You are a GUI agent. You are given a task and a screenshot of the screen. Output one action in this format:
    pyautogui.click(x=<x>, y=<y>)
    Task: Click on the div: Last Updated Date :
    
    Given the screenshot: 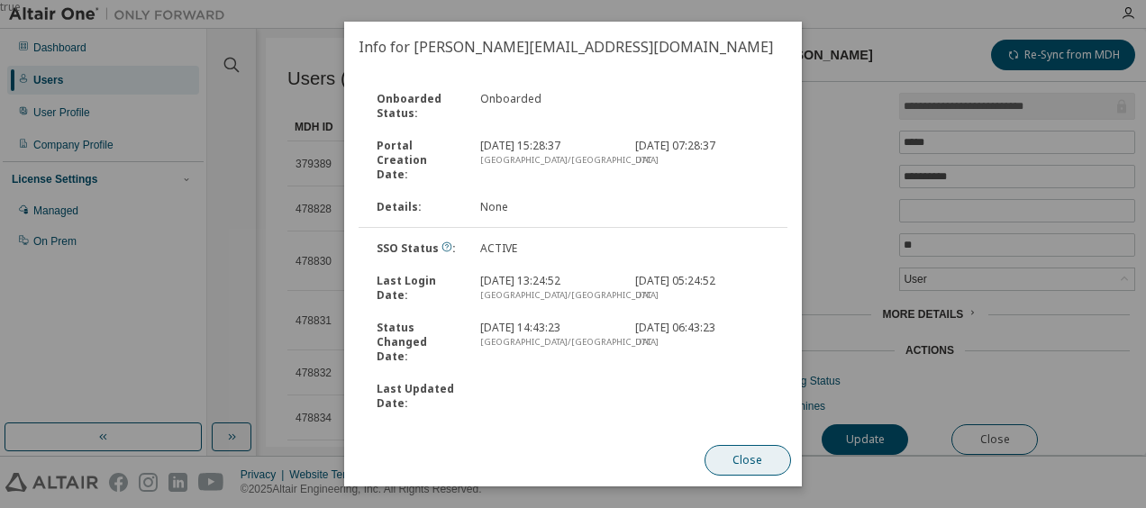 What is the action you would take?
    pyautogui.click(x=417, y=396)
    